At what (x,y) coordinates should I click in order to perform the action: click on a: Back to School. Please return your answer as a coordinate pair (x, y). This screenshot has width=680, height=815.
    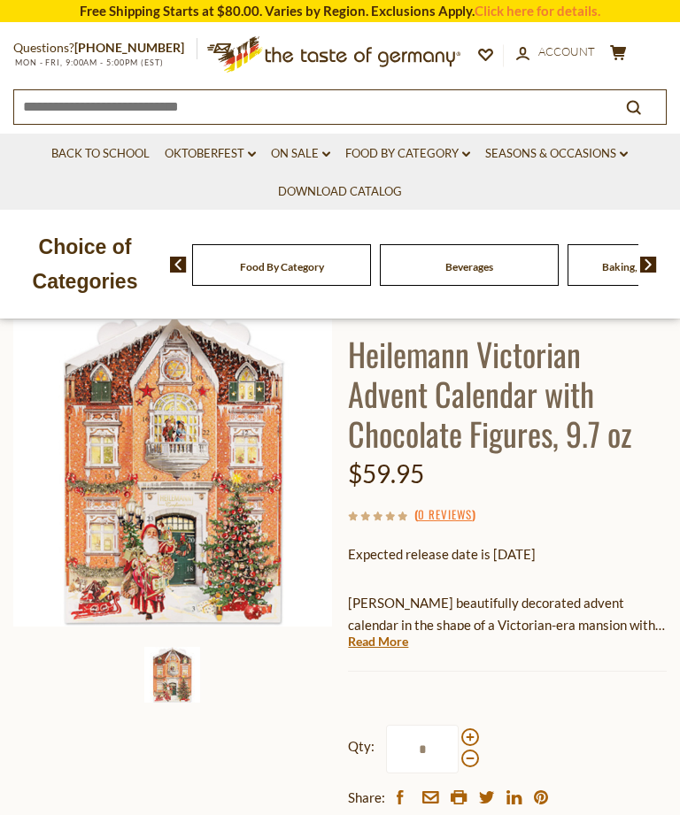
    Looking at the image, I should click on (100, 154).